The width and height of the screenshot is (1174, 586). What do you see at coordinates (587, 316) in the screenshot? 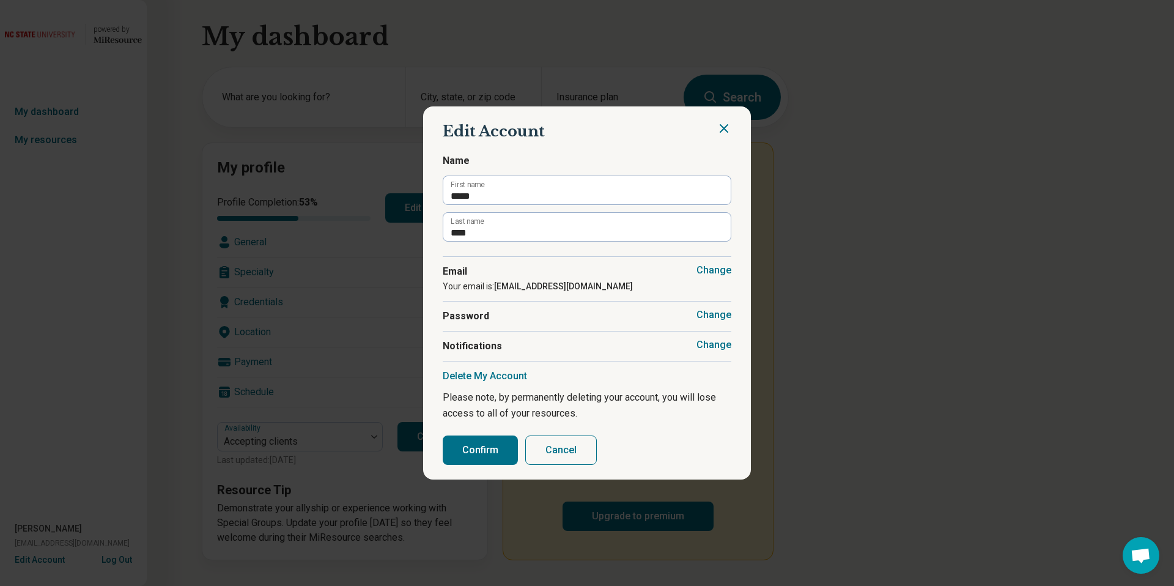
I see `span: Password` at bounding box center [587, 316].